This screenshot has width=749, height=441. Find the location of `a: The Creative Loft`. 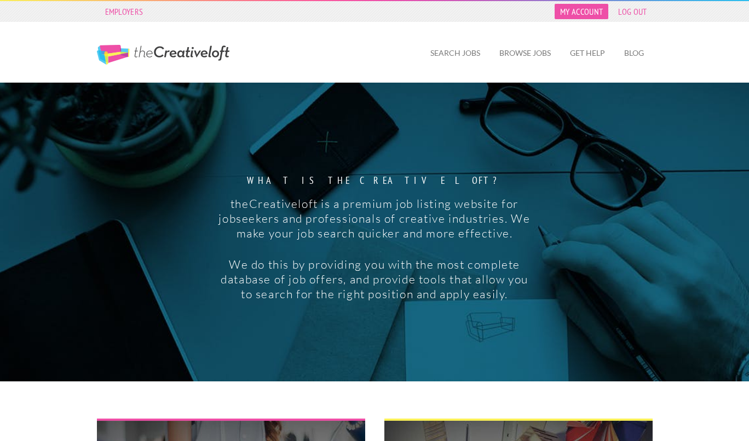

a: The Creative Loft is located at coordinates (163, 55).